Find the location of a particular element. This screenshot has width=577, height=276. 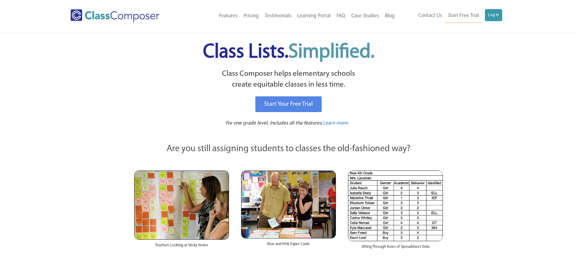

a: FAQ is located at coordinates (341, 16).